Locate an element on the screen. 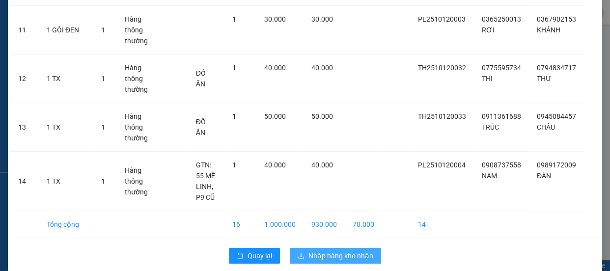 This screenshot has height=271, width=610. span: Quay lại is located at coordinates (260, 256).